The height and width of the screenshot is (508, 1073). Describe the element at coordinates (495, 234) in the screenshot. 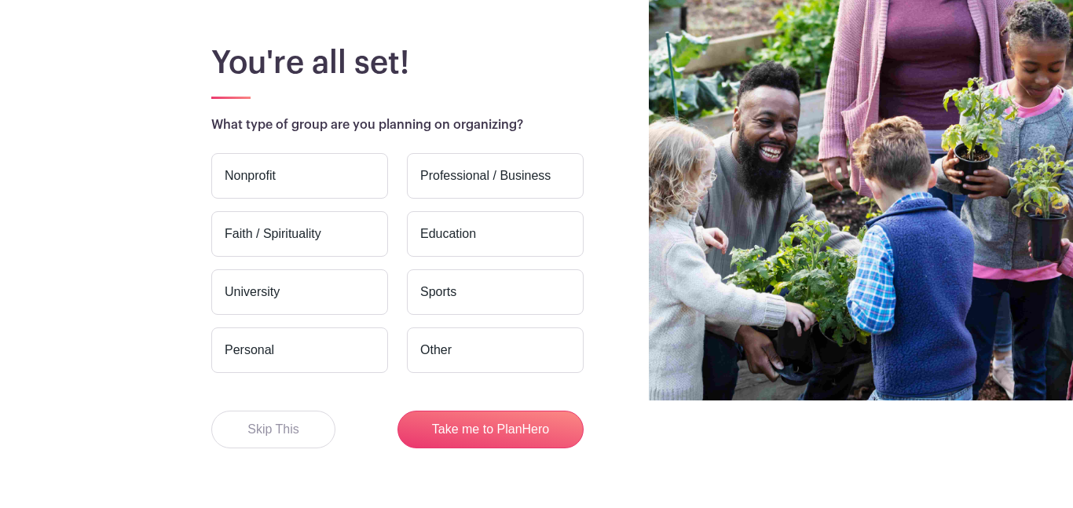

I see `label: Education` at that location.